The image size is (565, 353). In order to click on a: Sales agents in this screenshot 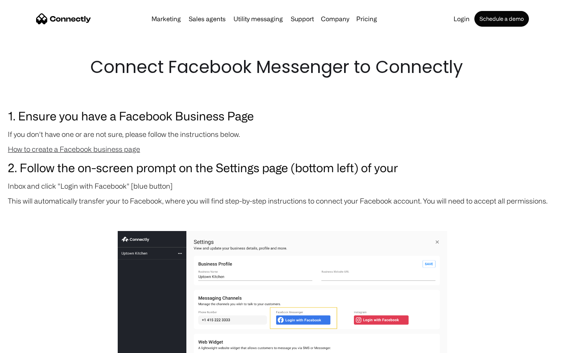, I will do `click(207, 19)`.